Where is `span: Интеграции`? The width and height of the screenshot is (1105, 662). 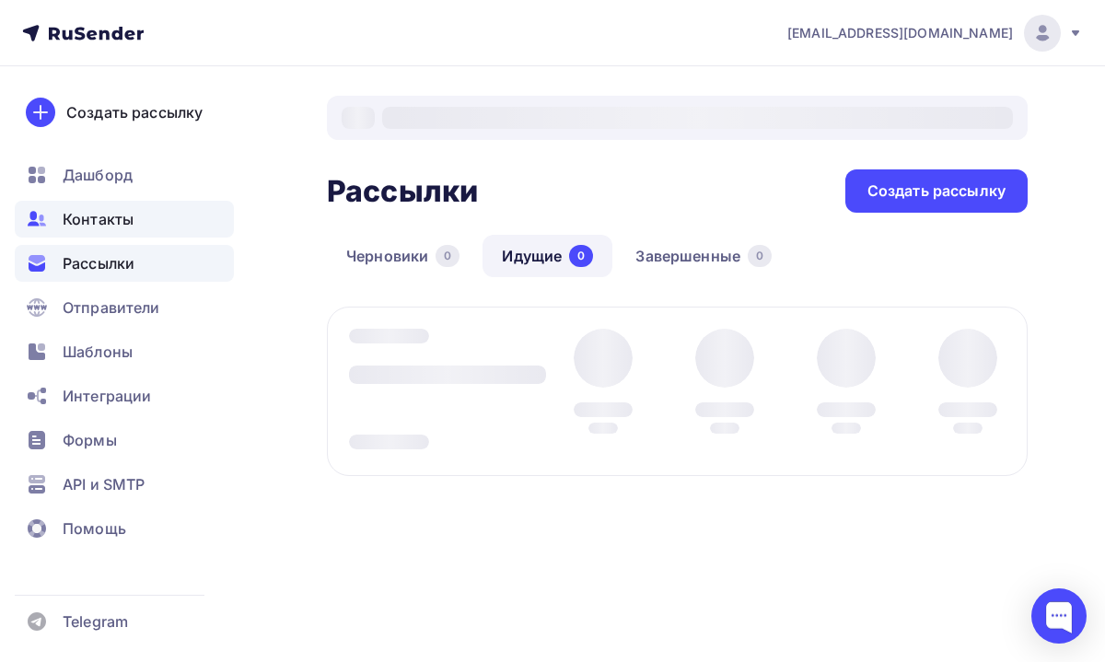
span: Интеграции is located at coordinates (107, 396).